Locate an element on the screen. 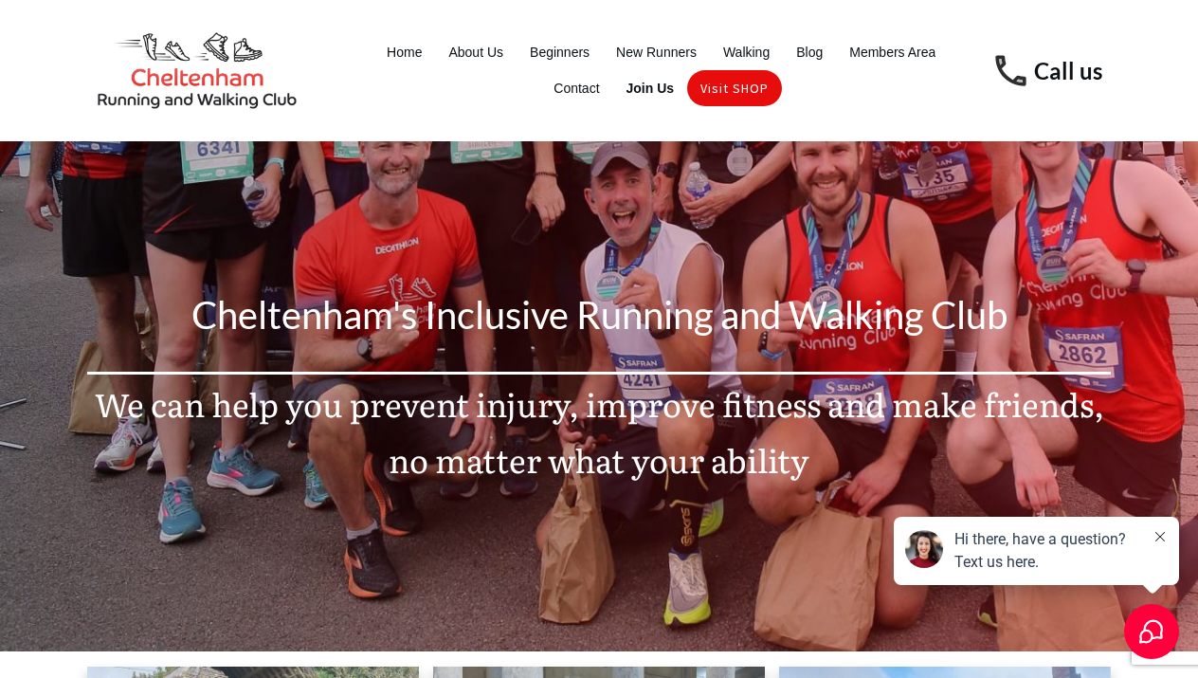  span: Visit SHOP is located at coordinates (735, 88).